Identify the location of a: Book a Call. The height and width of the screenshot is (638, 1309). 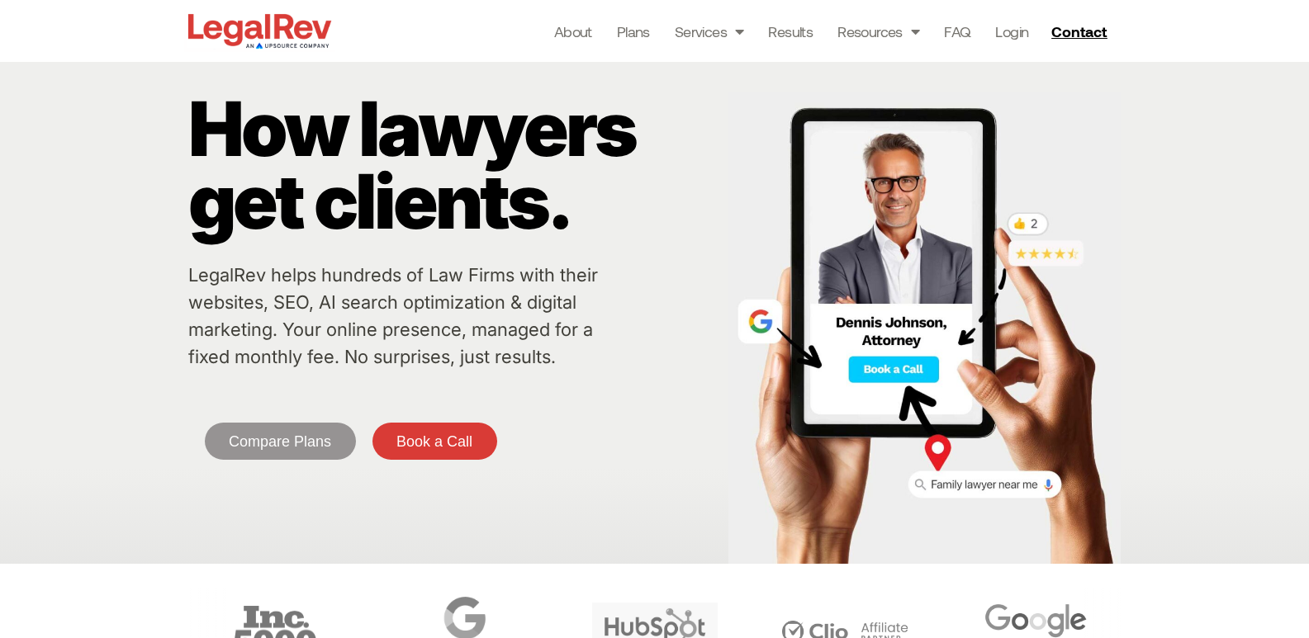
(434, 441).